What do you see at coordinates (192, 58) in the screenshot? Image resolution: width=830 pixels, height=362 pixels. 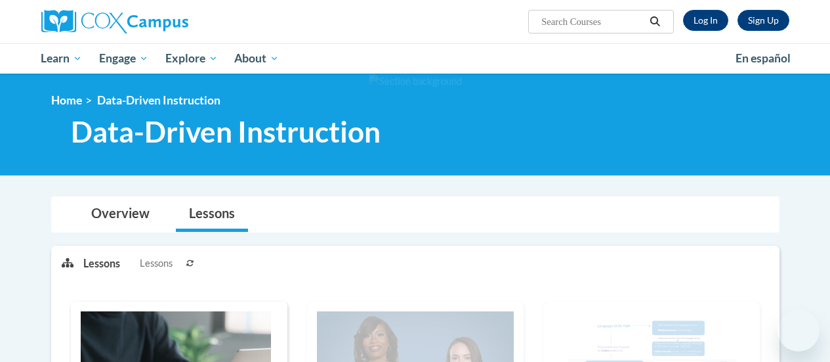 I see `span: Explore` at bounding box center [192, 58].